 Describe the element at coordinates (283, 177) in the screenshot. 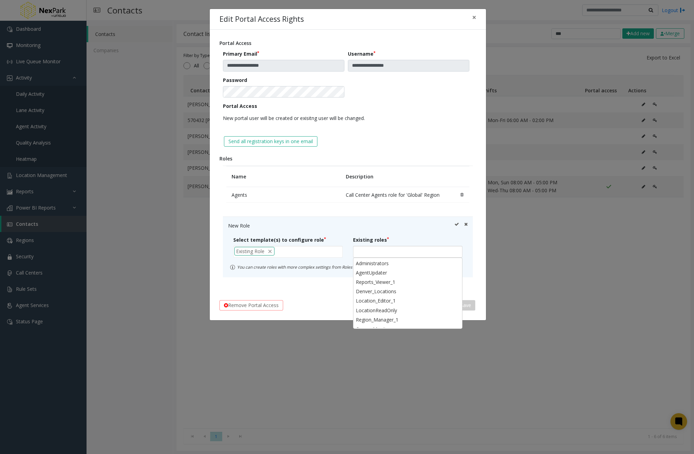

I see `th: Name` at that location.